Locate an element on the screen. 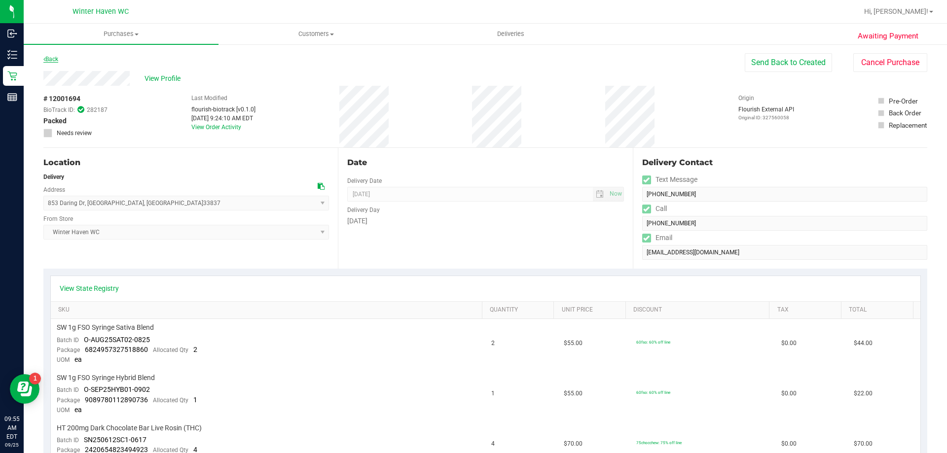 Image resolution: width=947 pixels, height=453 pixels. span: O-SEP25HYB01-0902 is located at coordinates (117, 390).